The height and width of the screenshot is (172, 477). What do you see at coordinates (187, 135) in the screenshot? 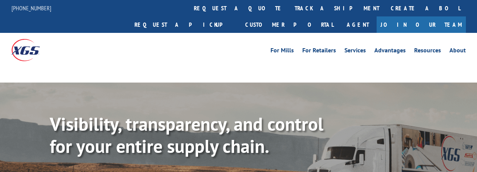
I see `b: Visibility, transparency, and control for your entire supply chain.` at bounding box center [187, 135].